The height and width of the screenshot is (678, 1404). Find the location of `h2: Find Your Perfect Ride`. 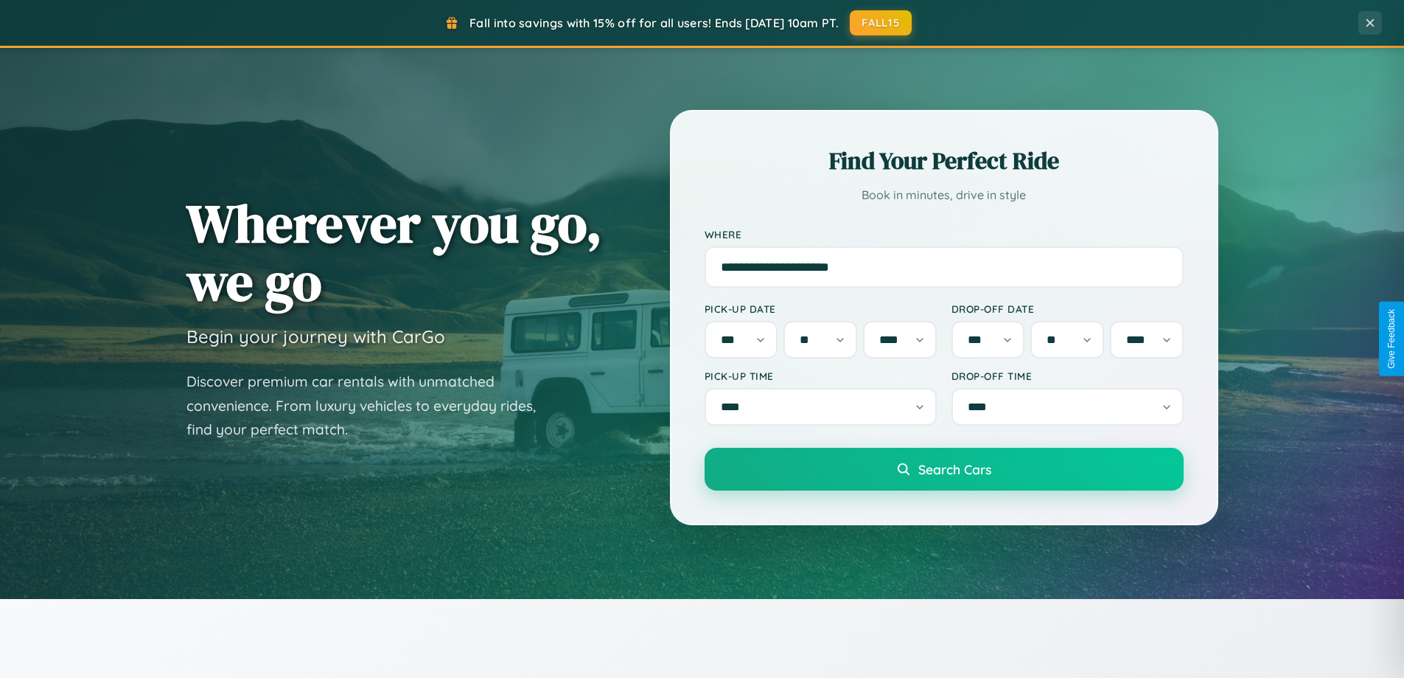

h2: Find Your Perfect Ride is located at coordinates (944, 161).